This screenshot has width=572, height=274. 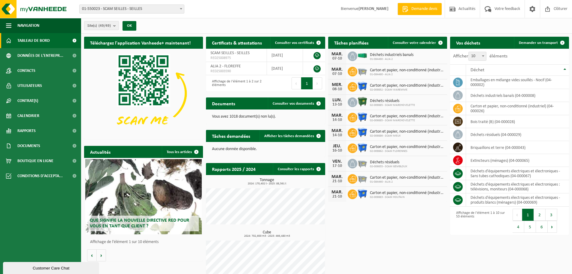 What do you see at coordinates (337, 166) in the screenshot?
I see `div: 17-10` at bounding box center [337, 166].